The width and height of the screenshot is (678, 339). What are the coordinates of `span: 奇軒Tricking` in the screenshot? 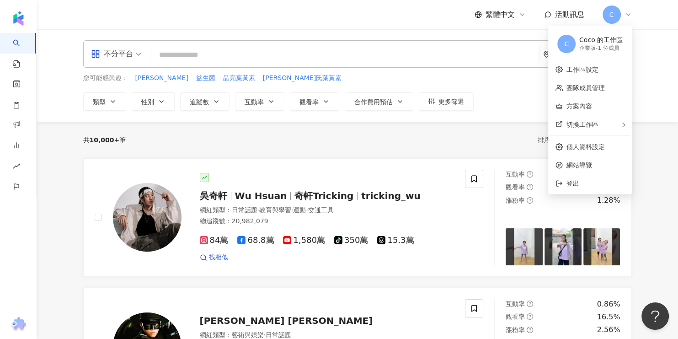 It's located at (324, 196).